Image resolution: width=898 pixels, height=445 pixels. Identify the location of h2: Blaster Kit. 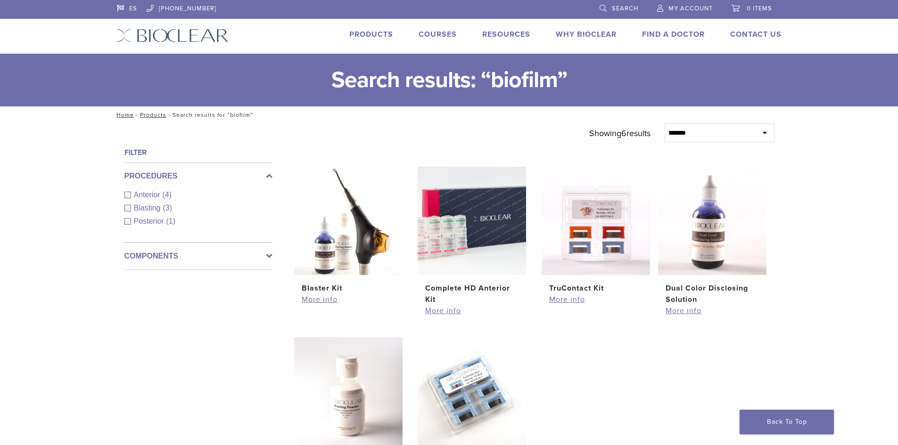
(348, 288).